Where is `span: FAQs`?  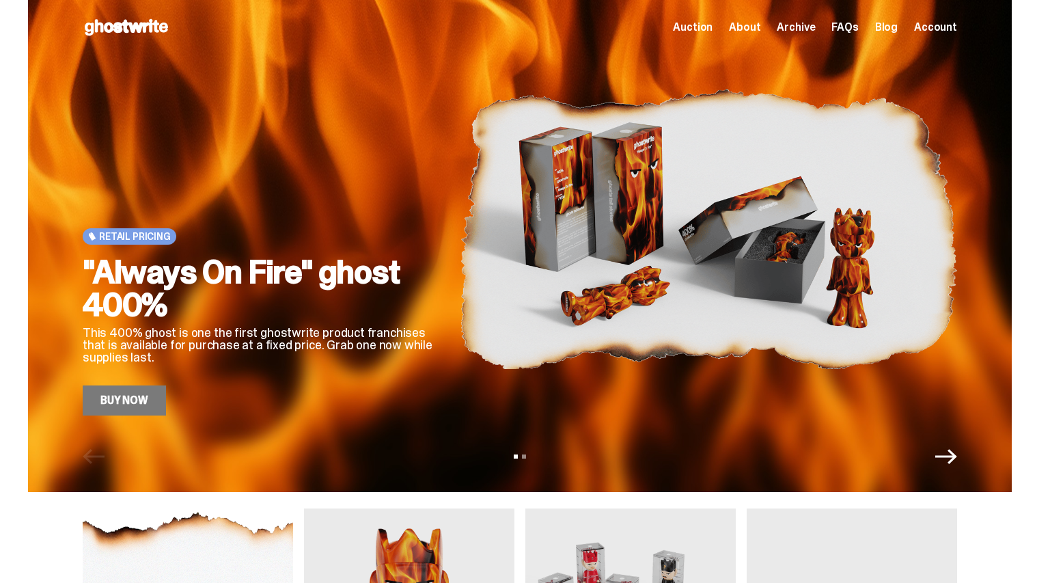
span: FAQs is located at coordinates (844, 27).